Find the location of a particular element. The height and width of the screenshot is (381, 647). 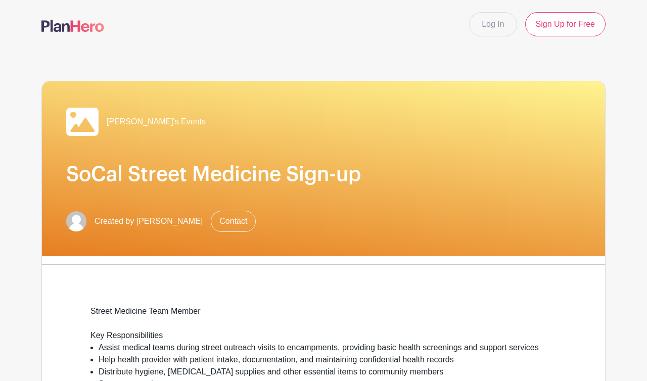

img: logo-507f7623f17ff9eddc593b1ce0a138ce2505c220e1c5a4e2b4648c50719b7d32.svg is located at coordinates (73, 26).